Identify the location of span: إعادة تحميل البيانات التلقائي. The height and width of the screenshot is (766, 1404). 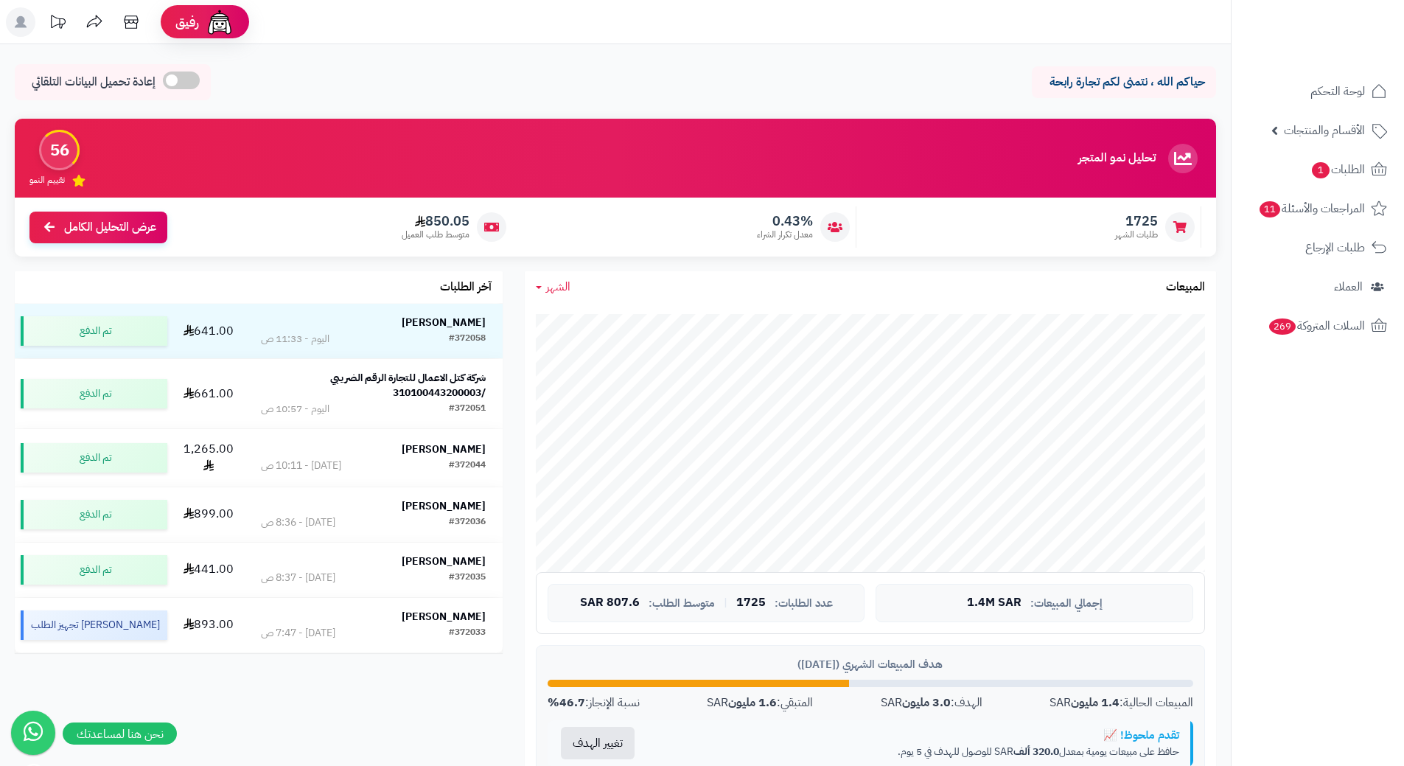
(94, 82).